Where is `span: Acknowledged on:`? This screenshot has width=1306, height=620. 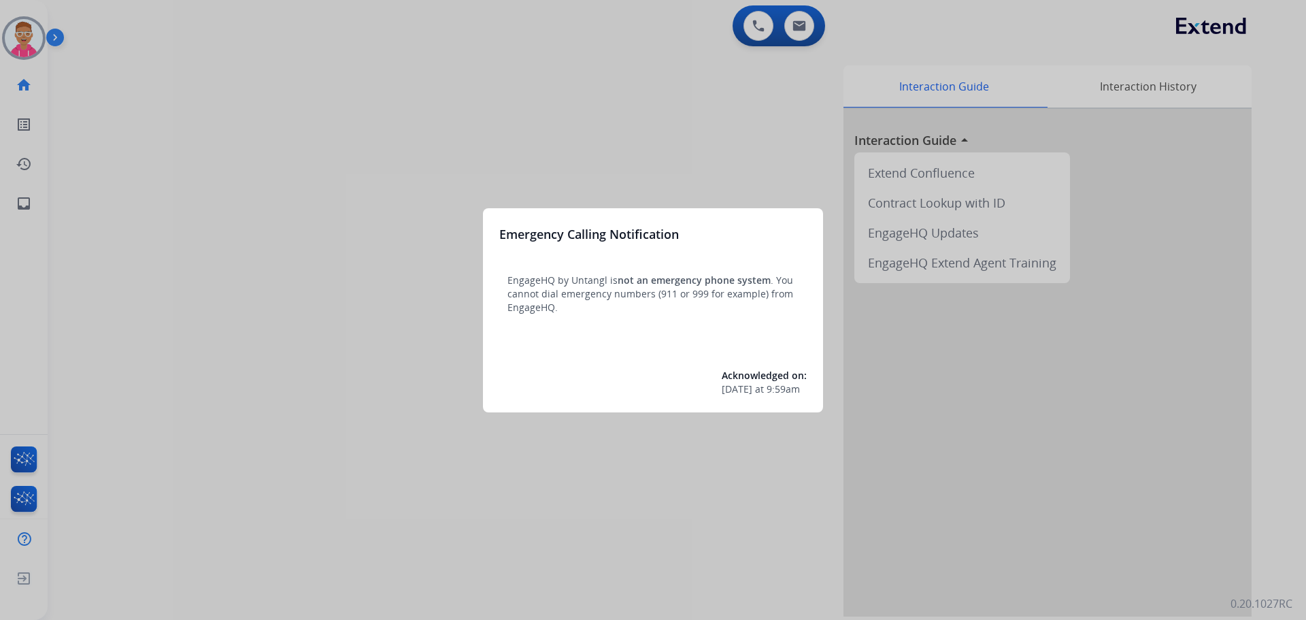
span: Acknowledged on: is located at coordinates (764, 375).